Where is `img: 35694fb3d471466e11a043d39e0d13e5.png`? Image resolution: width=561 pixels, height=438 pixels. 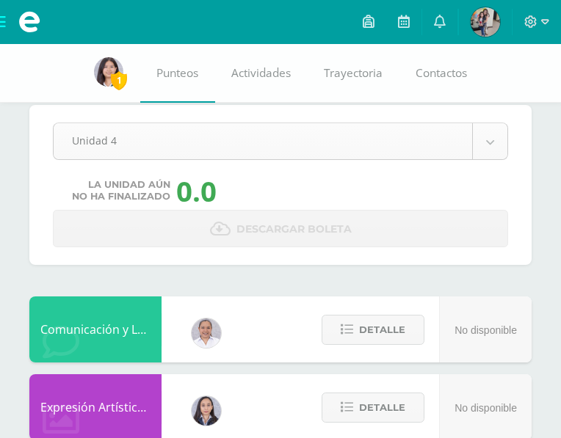 img: 35694fb3d471466e11a043d39e0d13e5.png is located at coordinates (206, 411).